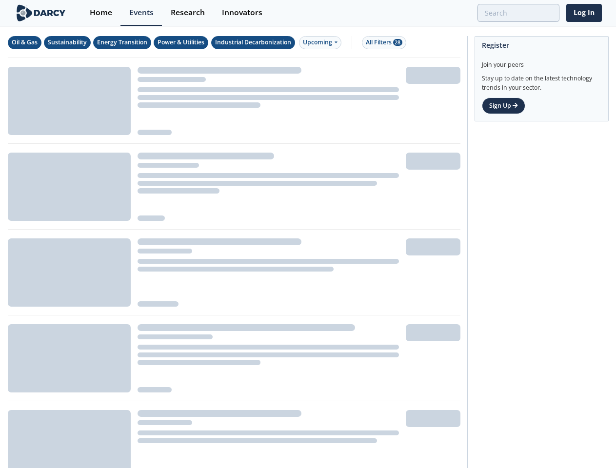 Image resolution: width=616 pixels, height=468 pixels. I want to click on div: Join your peers, so click(542, 61).